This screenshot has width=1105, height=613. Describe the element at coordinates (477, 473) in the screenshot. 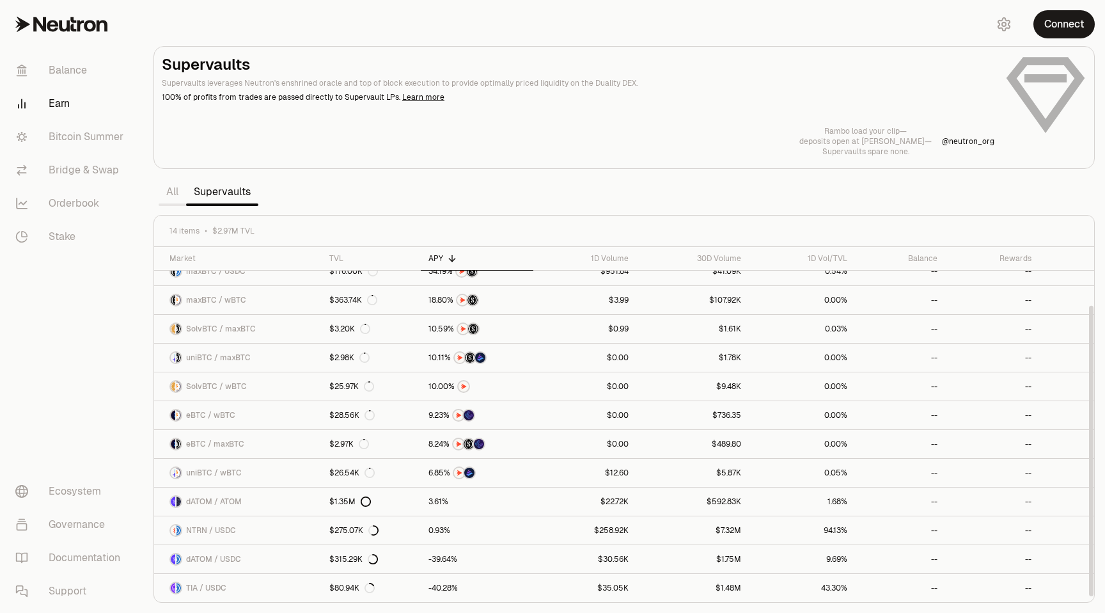

I see `a: NTRNBedrock Diamonds` at that location.